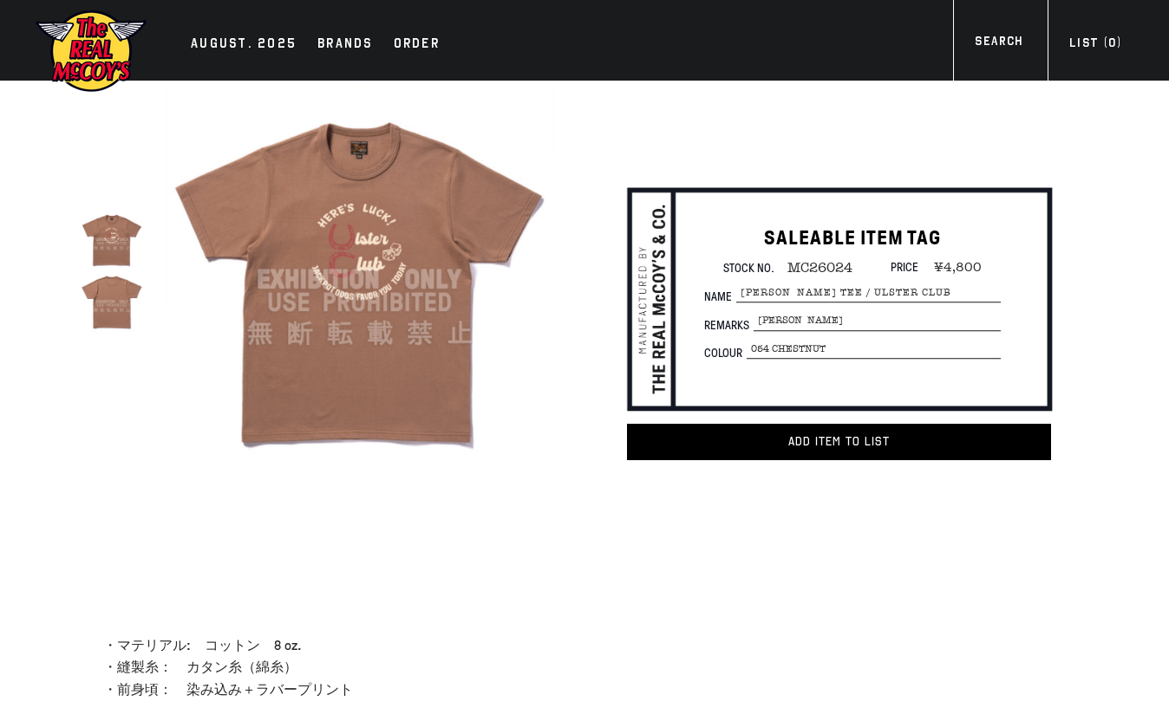 Image resolution: width=1169 pixels, height=708 pixels. Describe the element at coordinates (838, 442) in the screenshot. I see `button: Add item to List` at that location.